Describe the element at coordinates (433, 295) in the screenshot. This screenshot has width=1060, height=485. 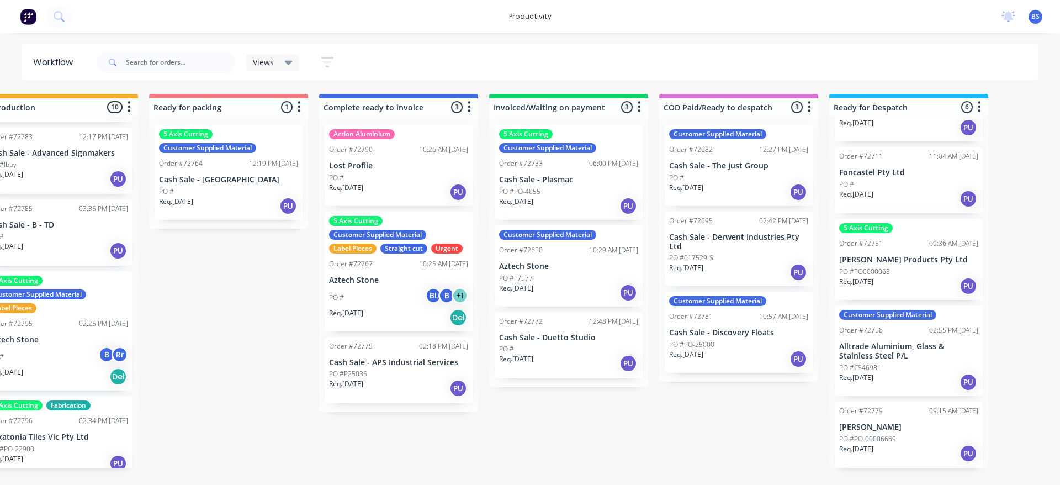
I see `div: BL` at that location.